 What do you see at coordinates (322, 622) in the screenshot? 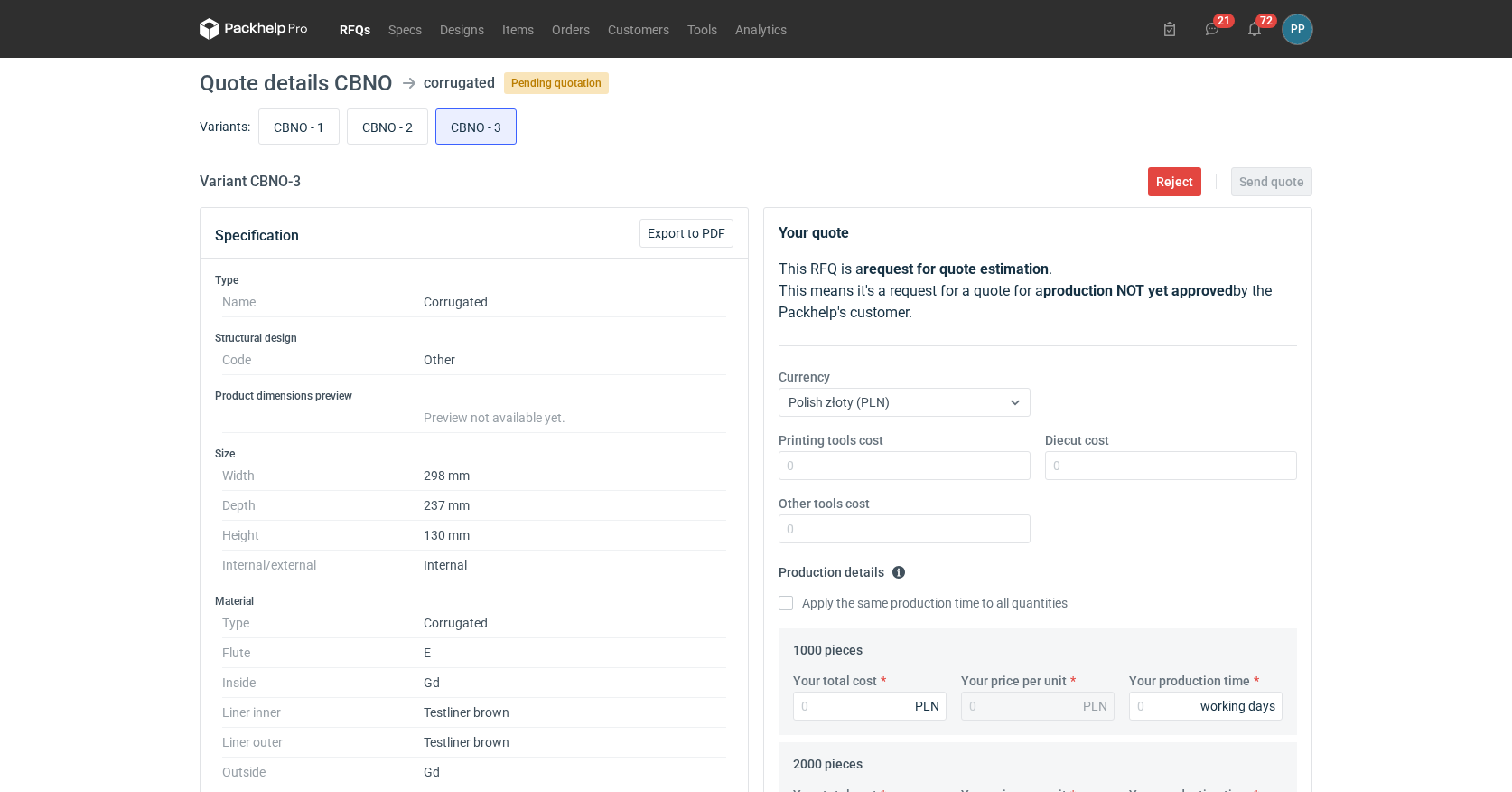
I see `dt: Type` at bounding box center [322, 622].